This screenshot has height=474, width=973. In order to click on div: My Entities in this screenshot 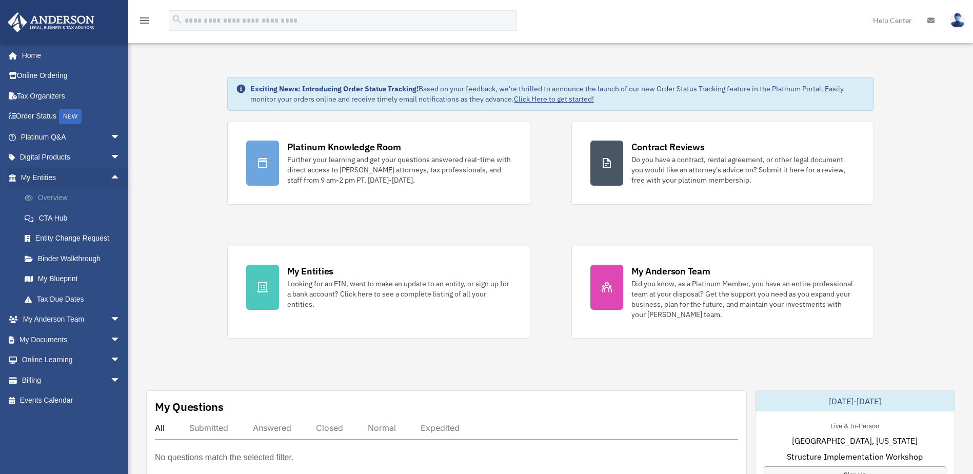, I will do `click(310, 271)`.